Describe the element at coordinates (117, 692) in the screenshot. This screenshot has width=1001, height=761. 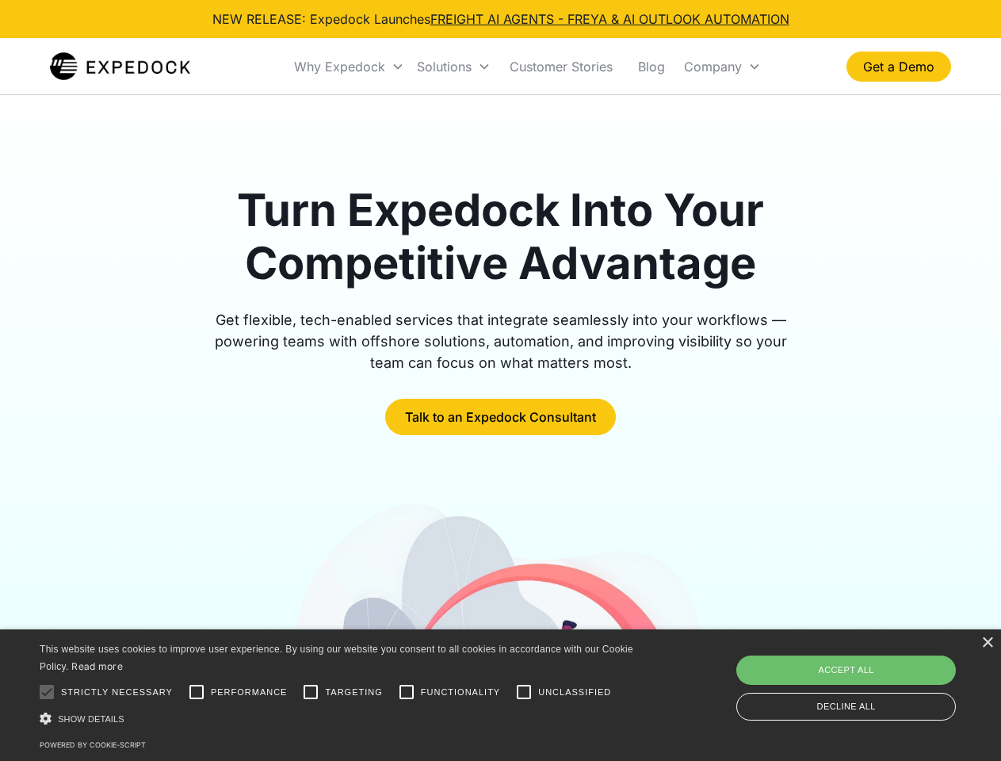
I see `span: Strictly necessary` at that location.